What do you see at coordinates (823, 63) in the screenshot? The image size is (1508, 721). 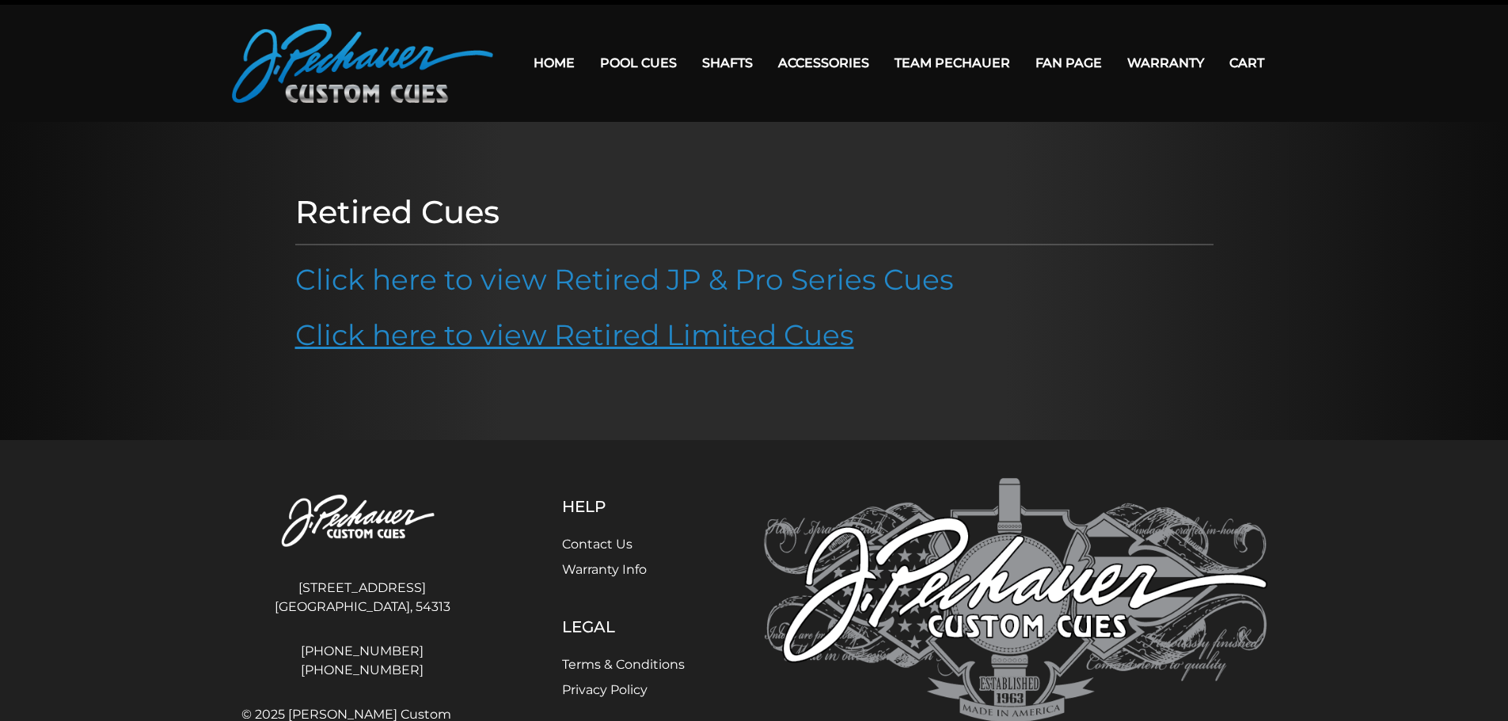 I see `a: Accessories` at bounding box center [823, 63].